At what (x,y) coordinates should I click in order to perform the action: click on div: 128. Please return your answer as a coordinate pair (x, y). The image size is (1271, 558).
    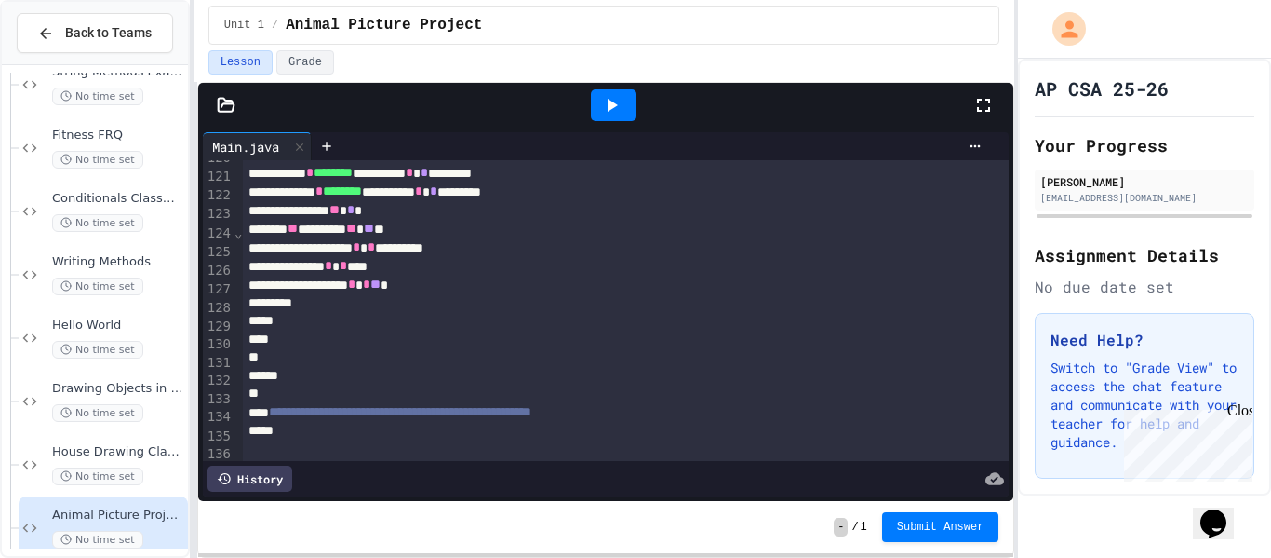
    Looking at the image, I should click on (218, 308).